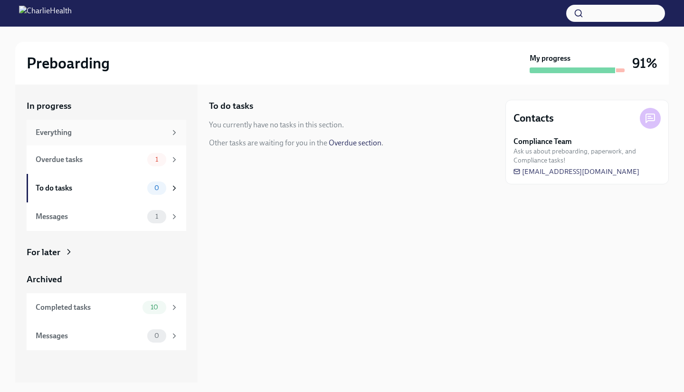 This screenshot has width=684, height=392. What do you see at coordinates (276, 125) in the screenshot?
I see `div: You currently have no tasks in this section.` at bounding box center [276, 125].